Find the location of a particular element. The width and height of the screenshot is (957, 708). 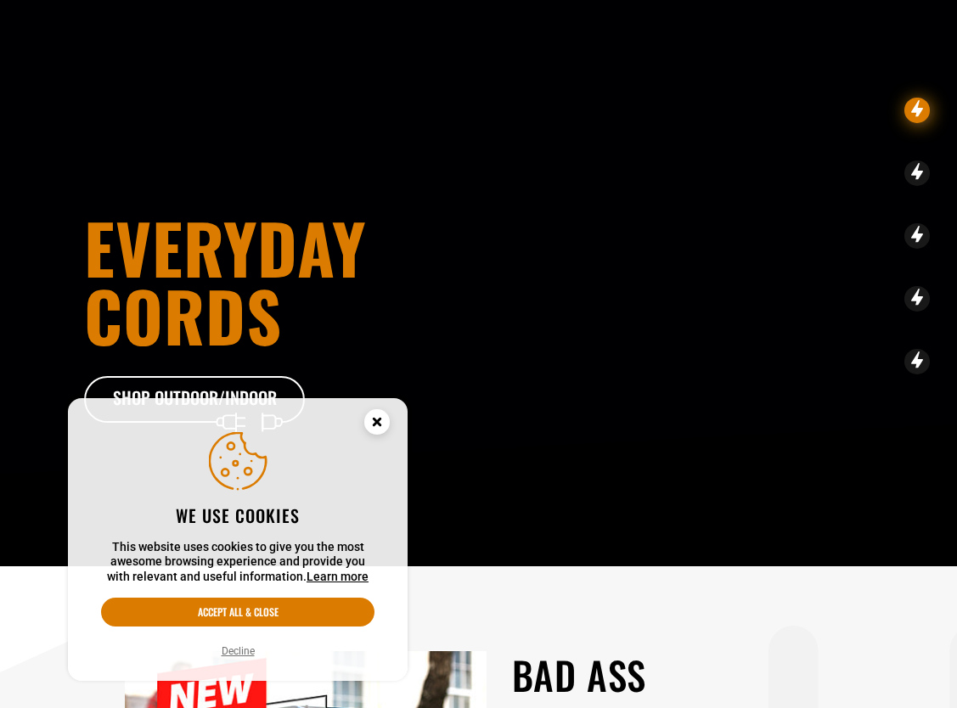

a: Shop Outdoor/Indoor is located at coordinates (194, 400).